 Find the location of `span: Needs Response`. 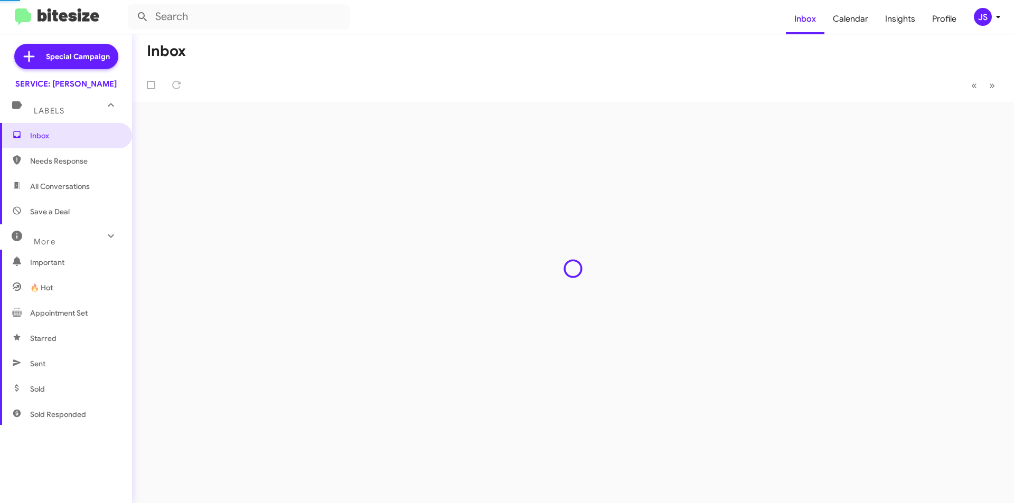

span: Needs Response is located at coordinates (75, 161).